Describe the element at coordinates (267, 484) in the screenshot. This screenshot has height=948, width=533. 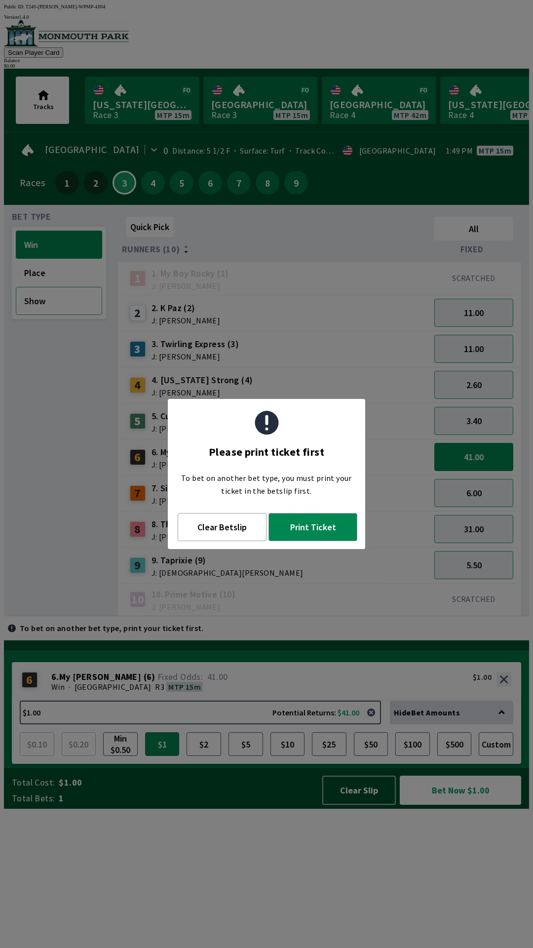
I see `div: To bet on another bet type, you must print your ticket in the betslip first.` at that location.